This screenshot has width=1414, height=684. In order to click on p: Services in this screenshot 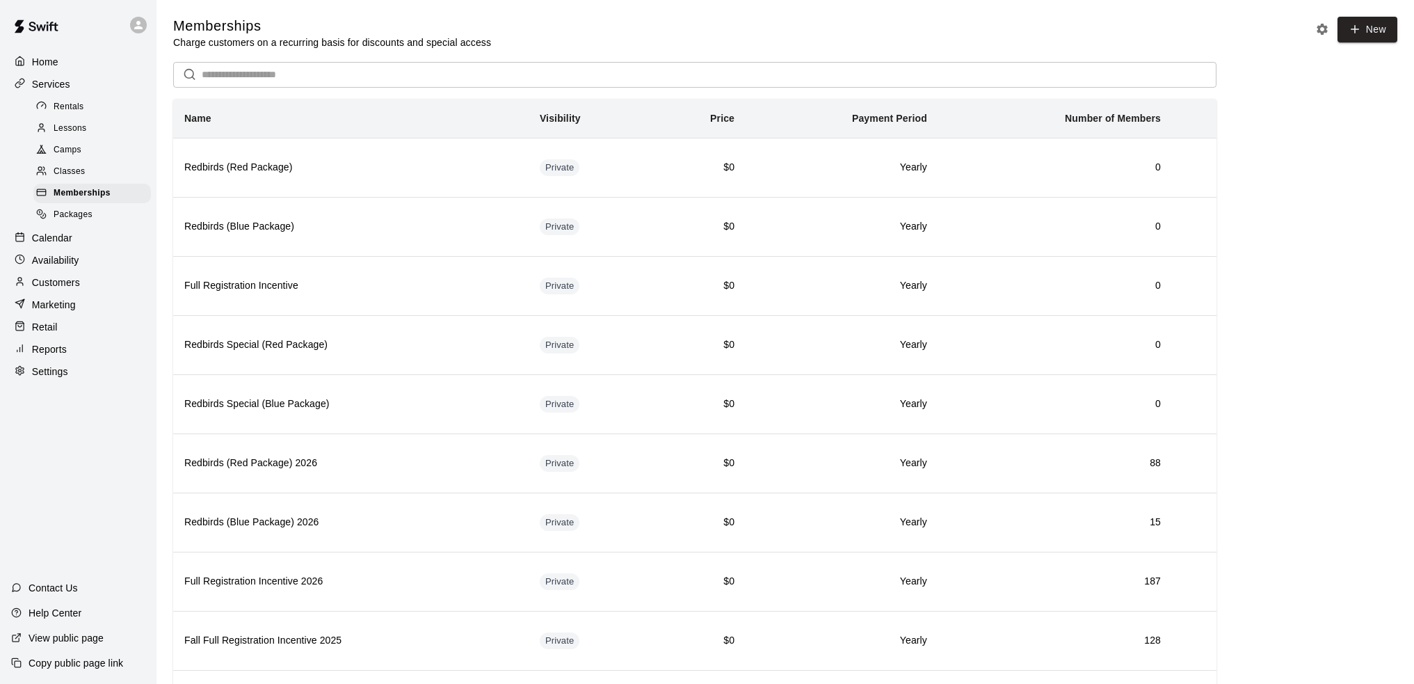, I will do `click(51, 84)`.